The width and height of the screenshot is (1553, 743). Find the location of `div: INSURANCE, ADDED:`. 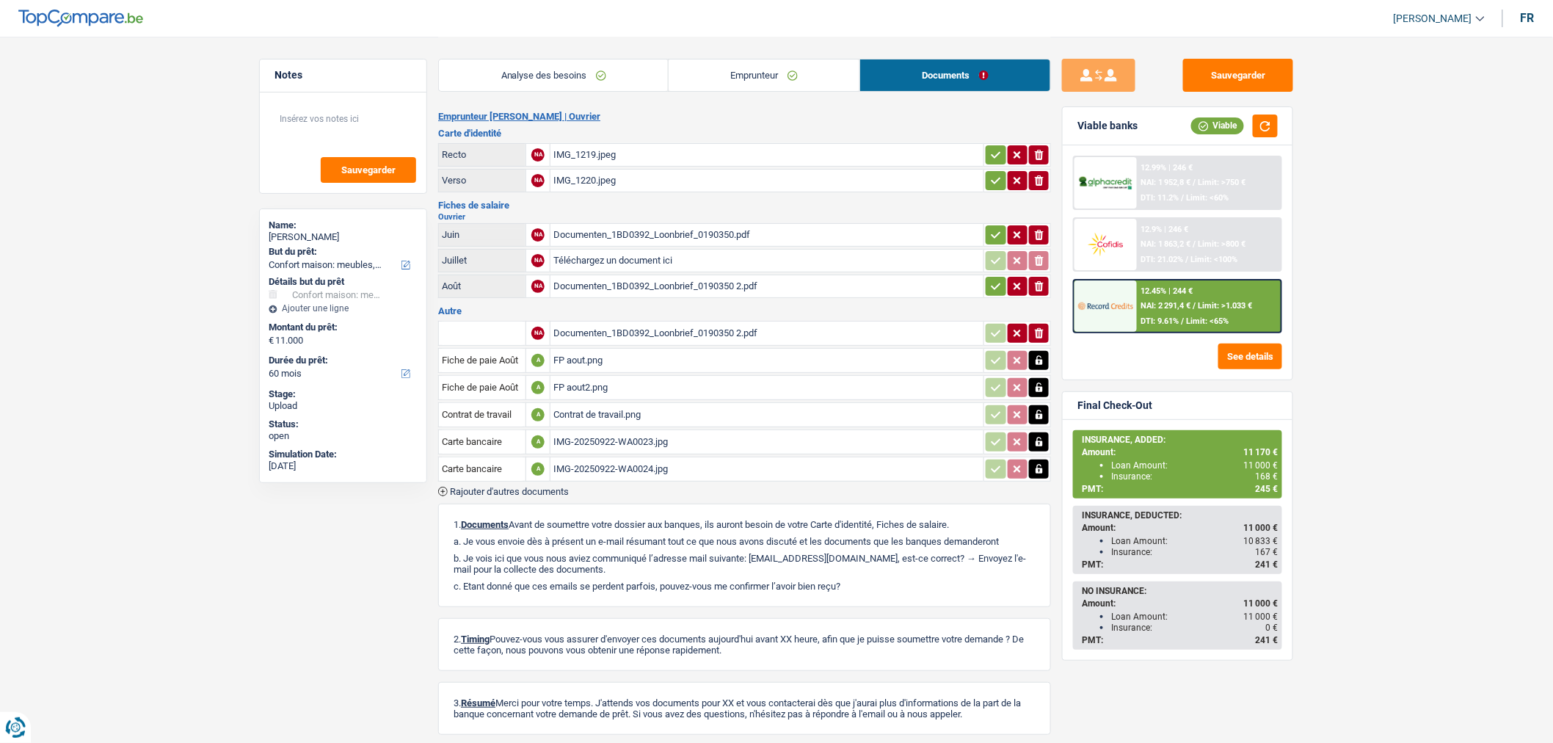

div: INSURANCE, ADDED: is located at coordinates (1179, 440).